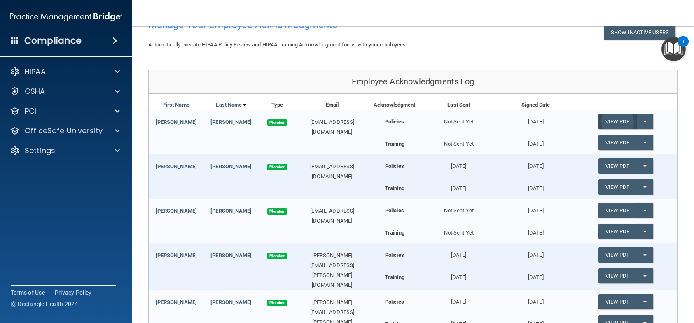  I want to click on h4: Compliance, so click(53, 41).